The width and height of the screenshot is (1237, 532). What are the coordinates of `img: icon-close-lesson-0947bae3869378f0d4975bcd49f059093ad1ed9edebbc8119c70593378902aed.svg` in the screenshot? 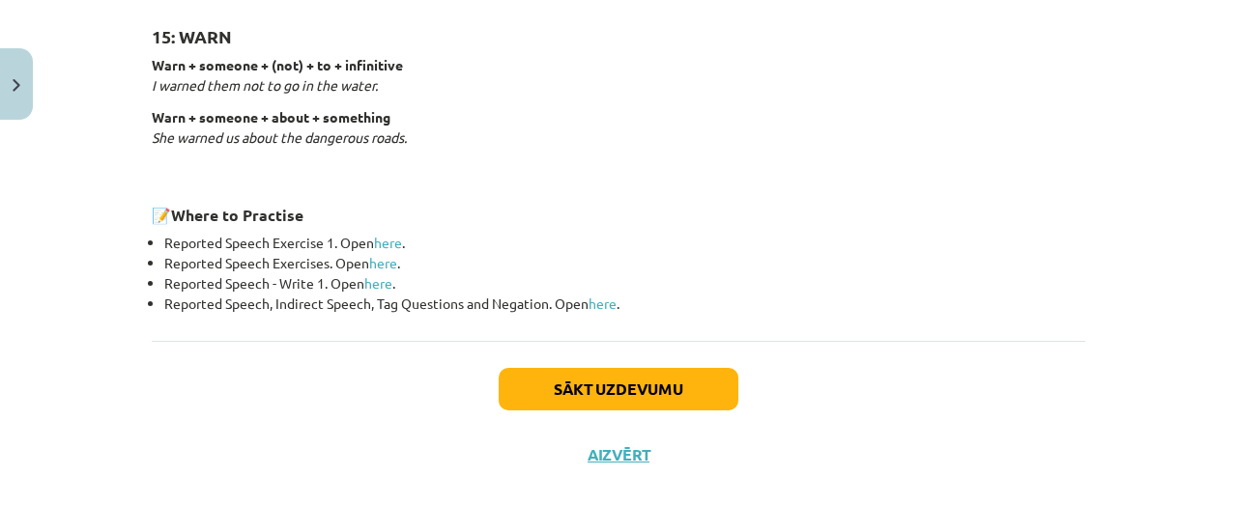 It's located at (16, 85).